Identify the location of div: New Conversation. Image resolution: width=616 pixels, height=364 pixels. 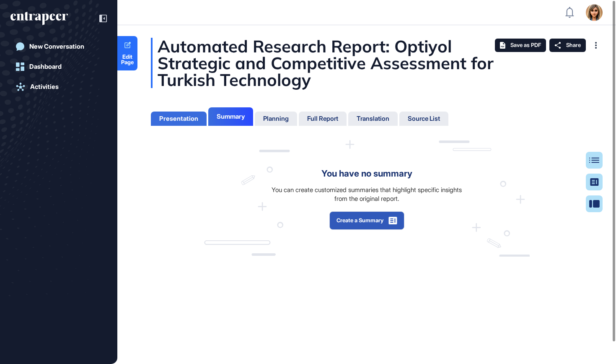
(57, 47).